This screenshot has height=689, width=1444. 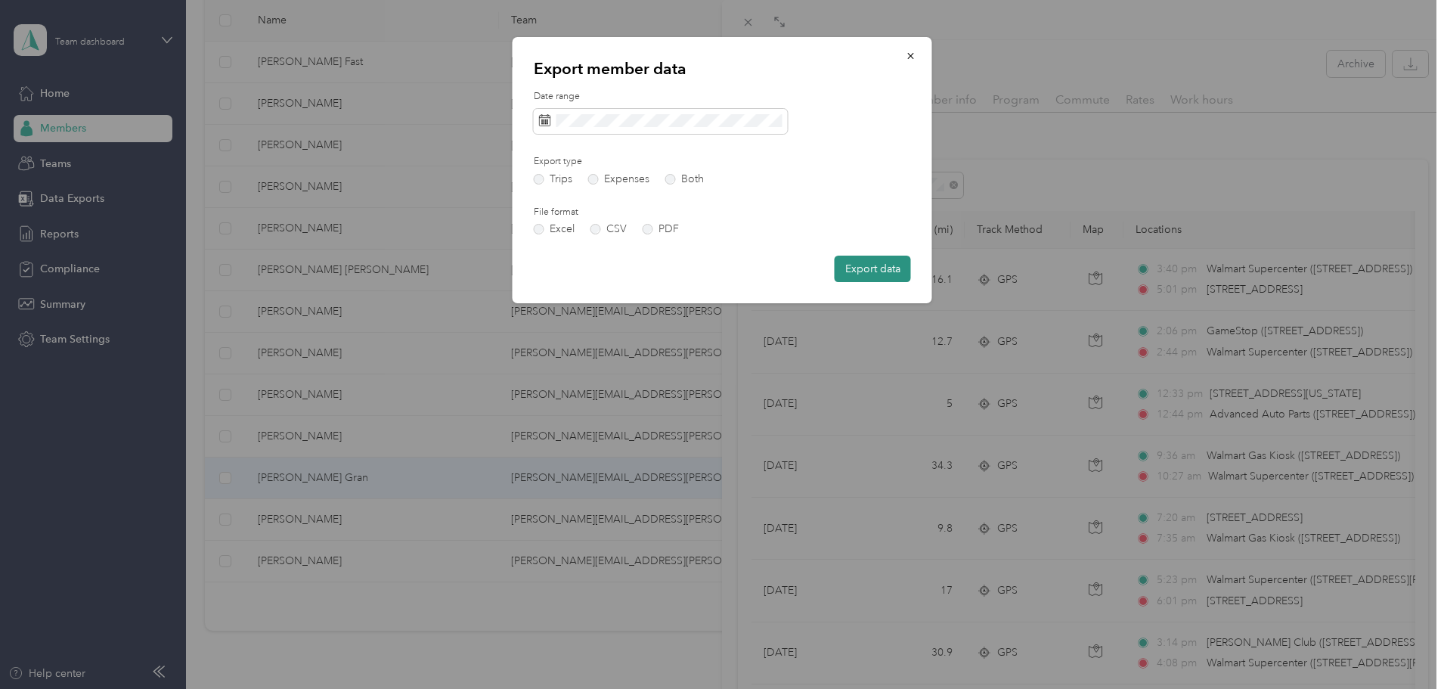 What do you see at coordinates (872, 268) in the screenshot?
I see `button: Export data` at bounding box center [872, 268].